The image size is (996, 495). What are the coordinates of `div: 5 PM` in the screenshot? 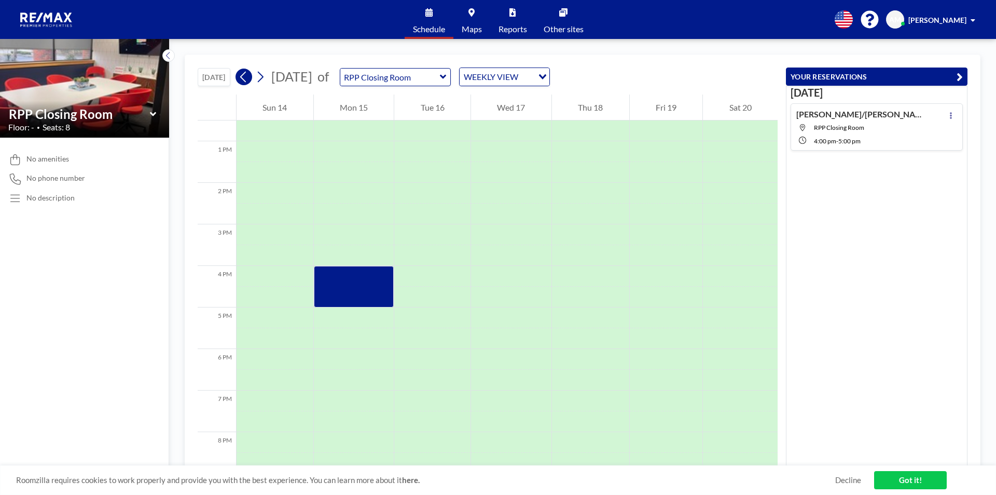 It's located at (217, 328).